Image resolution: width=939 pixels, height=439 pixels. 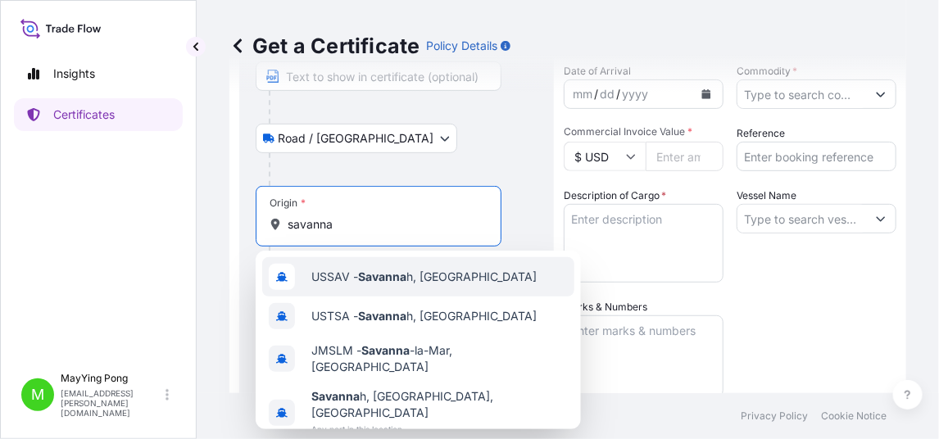 What do you see at coordinates (74, 74) in the screenshot?
I see `p: Insights` at bounding box center [74, 74].